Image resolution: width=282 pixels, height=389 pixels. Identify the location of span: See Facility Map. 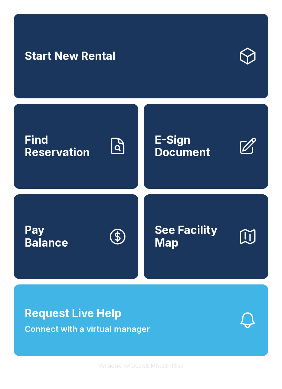
(194, 236).